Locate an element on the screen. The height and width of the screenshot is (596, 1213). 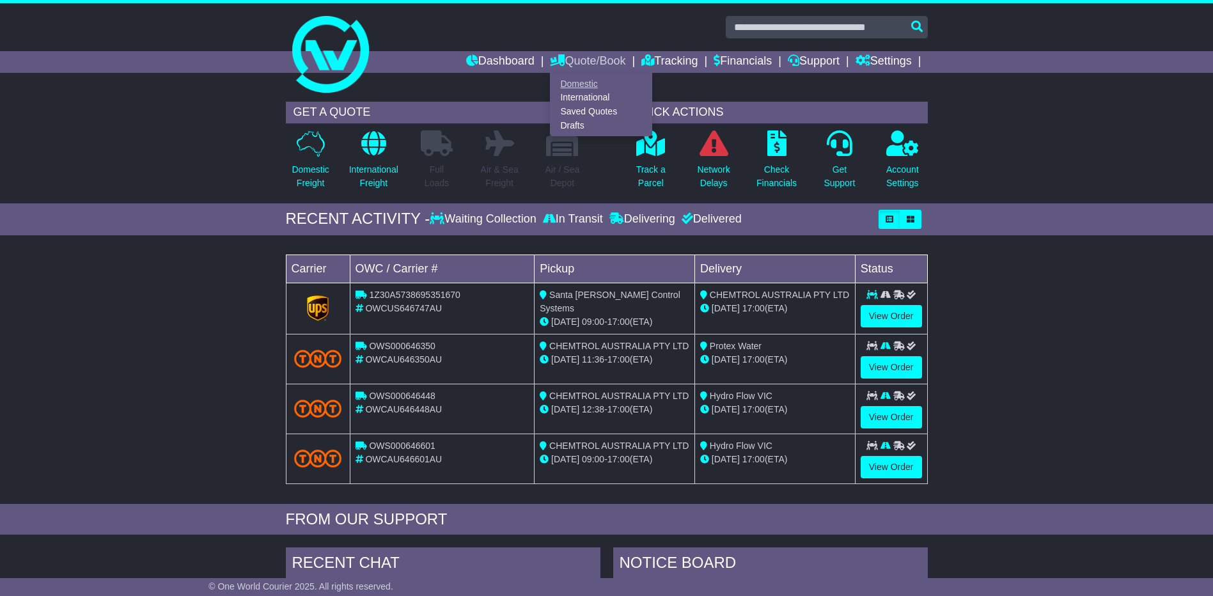
img: GetCarrierServiceLogo is located at coordinates (318, 308).